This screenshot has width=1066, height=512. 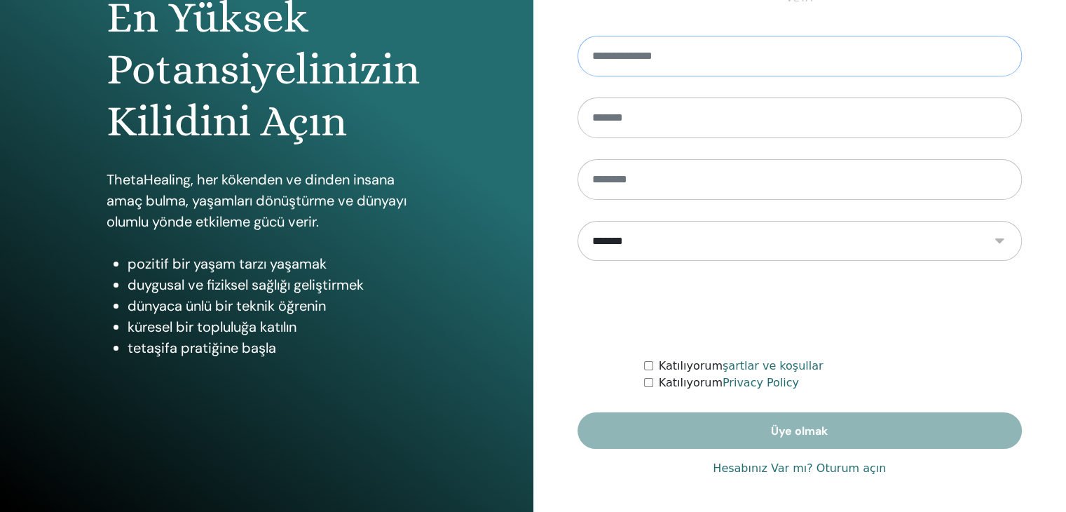 I want to click on a: şartlar ve koşullar, so click(x=773, y=365).